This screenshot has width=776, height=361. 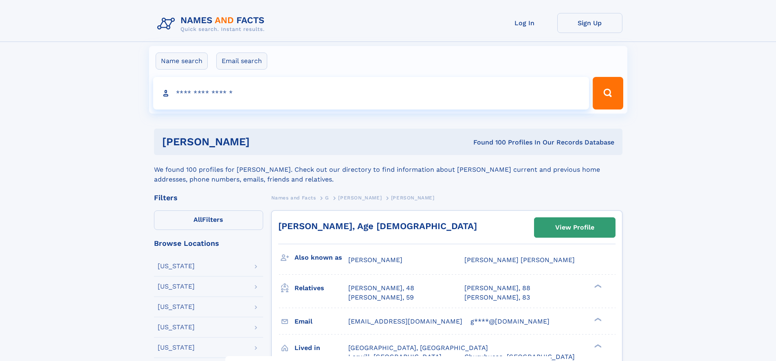 I want to click on h3: Email, so click(x=321, y=322).